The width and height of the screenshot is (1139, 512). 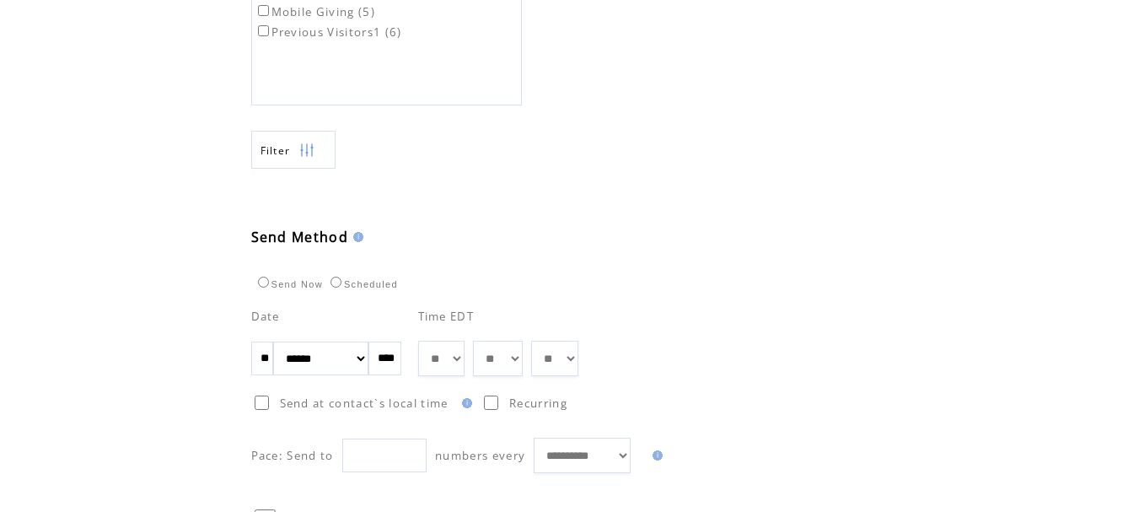 I want to click on span: Recurring, so click(x=538, y=403).